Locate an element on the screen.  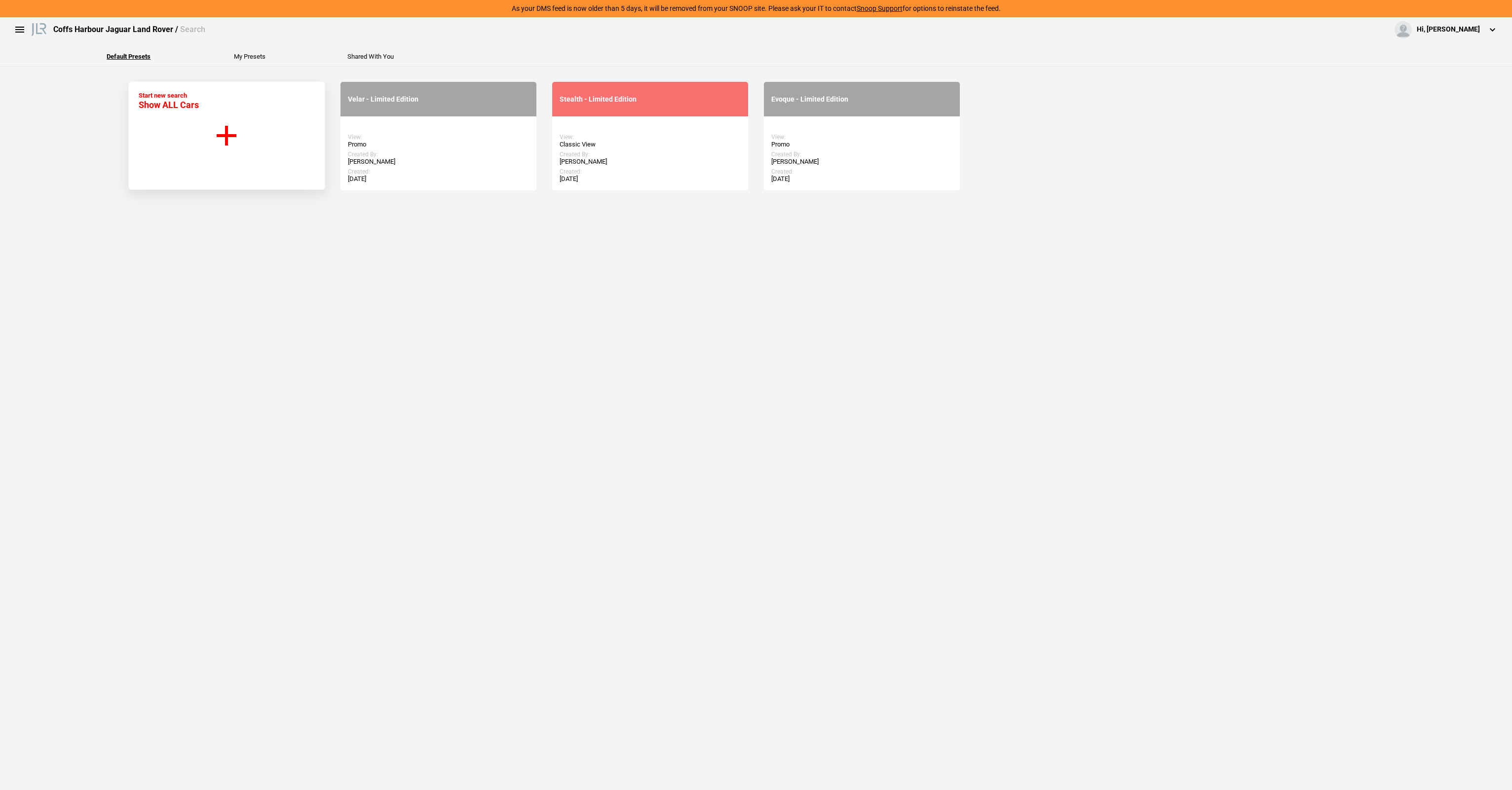
button: Start new search Show ALL Cars is located at coordinates (227, 136).